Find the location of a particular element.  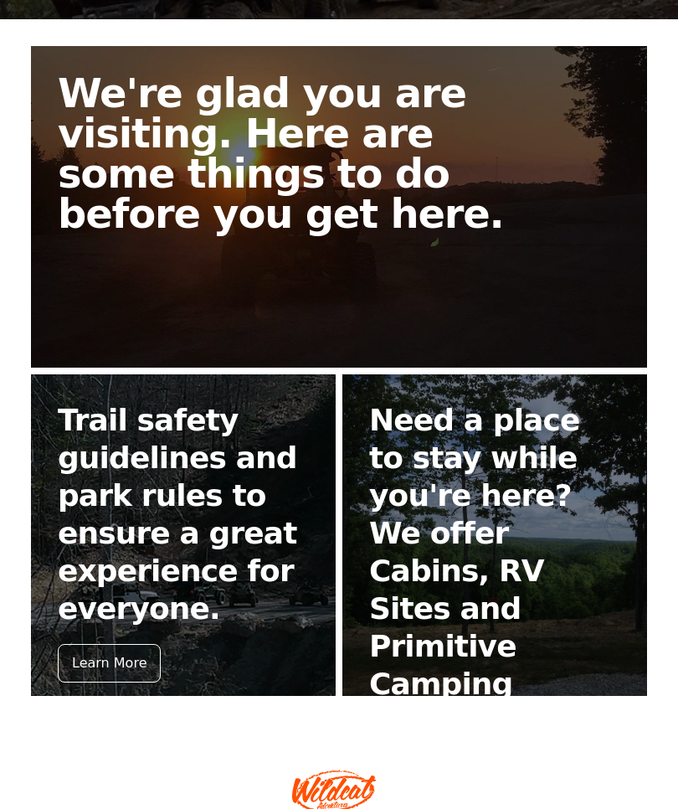

h2: We're glad you are visiting. Here are some things to do before you get here. is located at coordinates (299, 153).